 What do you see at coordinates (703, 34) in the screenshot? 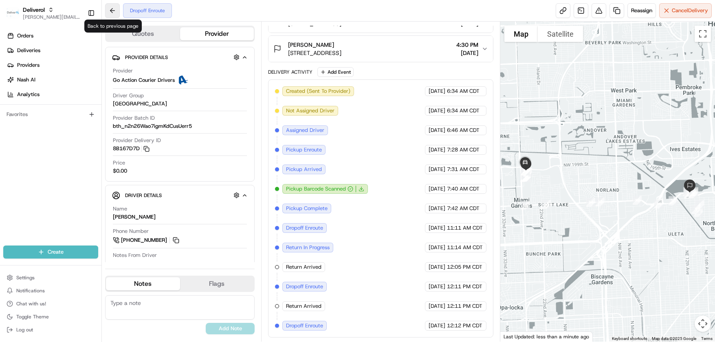
I see `button: Toggle fullscreen view` at bounding box center [703, 34].